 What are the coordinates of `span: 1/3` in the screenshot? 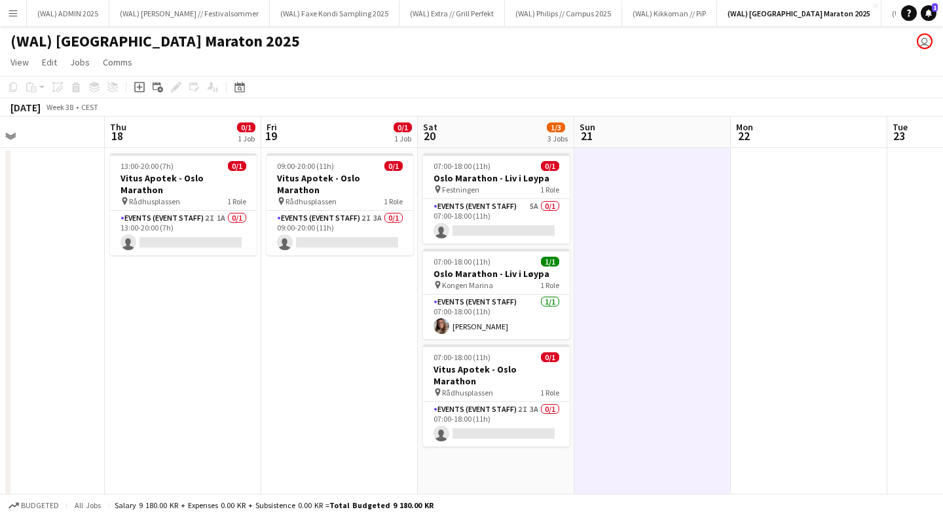 It's located at (556, 127).